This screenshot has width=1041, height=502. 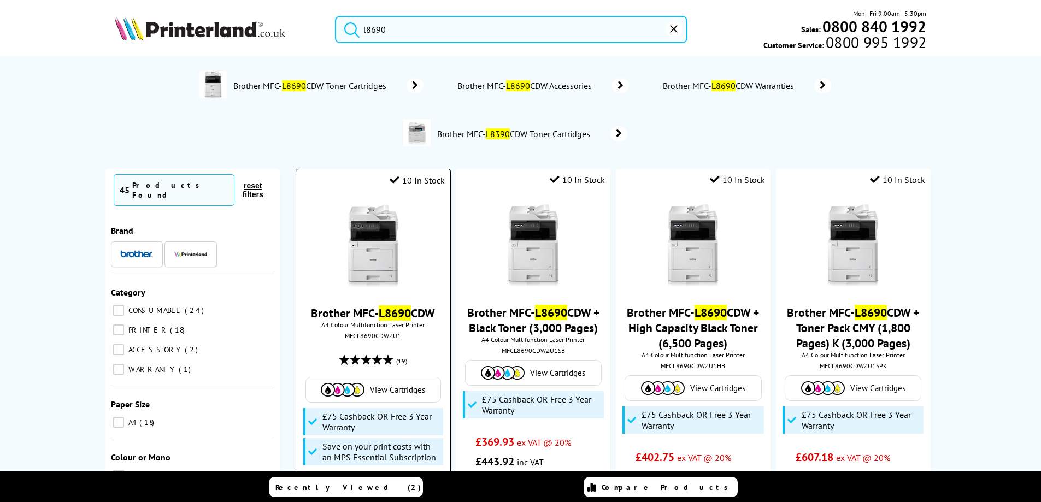 I want to click on a: Printerland Logo, so click(x=218, y=30).